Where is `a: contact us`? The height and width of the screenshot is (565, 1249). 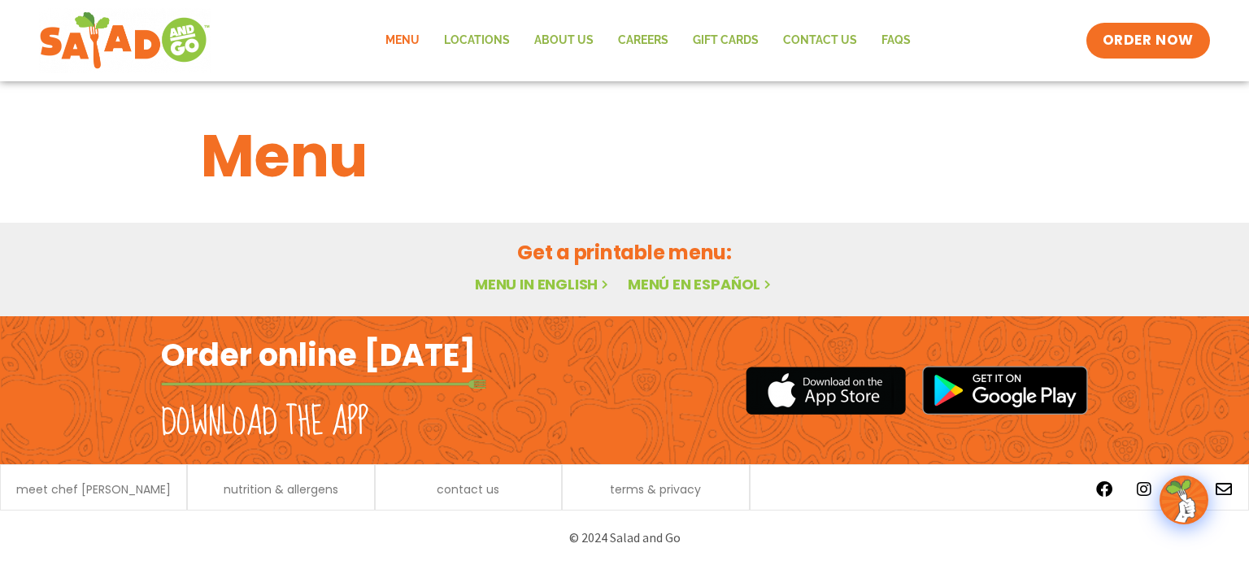 a: contact us is located at coordinates (467, 489).